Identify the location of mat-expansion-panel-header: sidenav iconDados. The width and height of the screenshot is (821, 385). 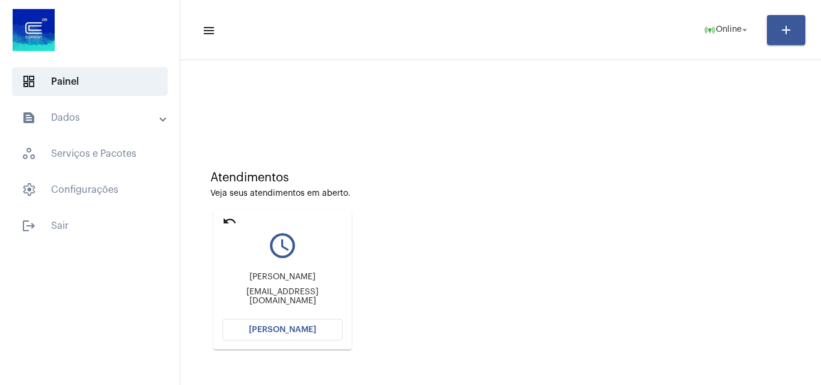
(93, 118).